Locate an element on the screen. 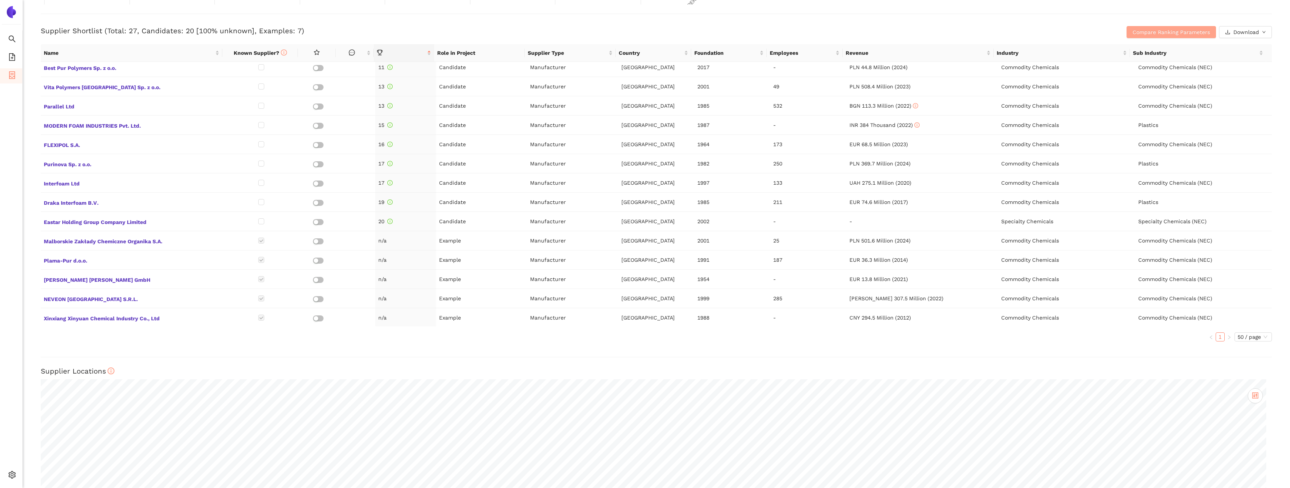 Image resolution: width=1290 pixels, height=488 pixels. span: file-add is located at coordinates (12, 58).